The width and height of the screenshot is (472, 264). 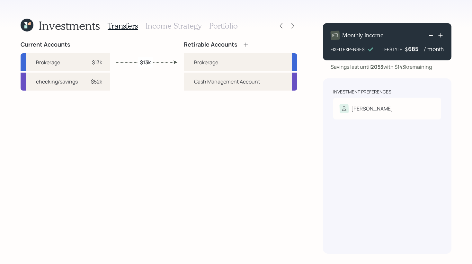 What do you see at coordinates (348, 49) in the screenshot?
I see `div: FIXED EXPENSES` at bounding box center [348, 49].